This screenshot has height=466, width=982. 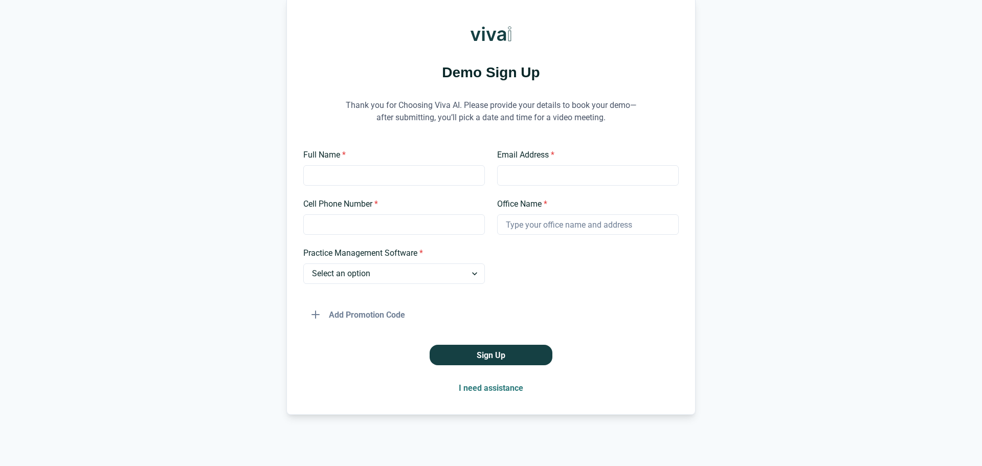 What do you see at coordinates (587, 224) in the screenshot?
I see `input: Type your office name and address` at bounding box center [587, 224].